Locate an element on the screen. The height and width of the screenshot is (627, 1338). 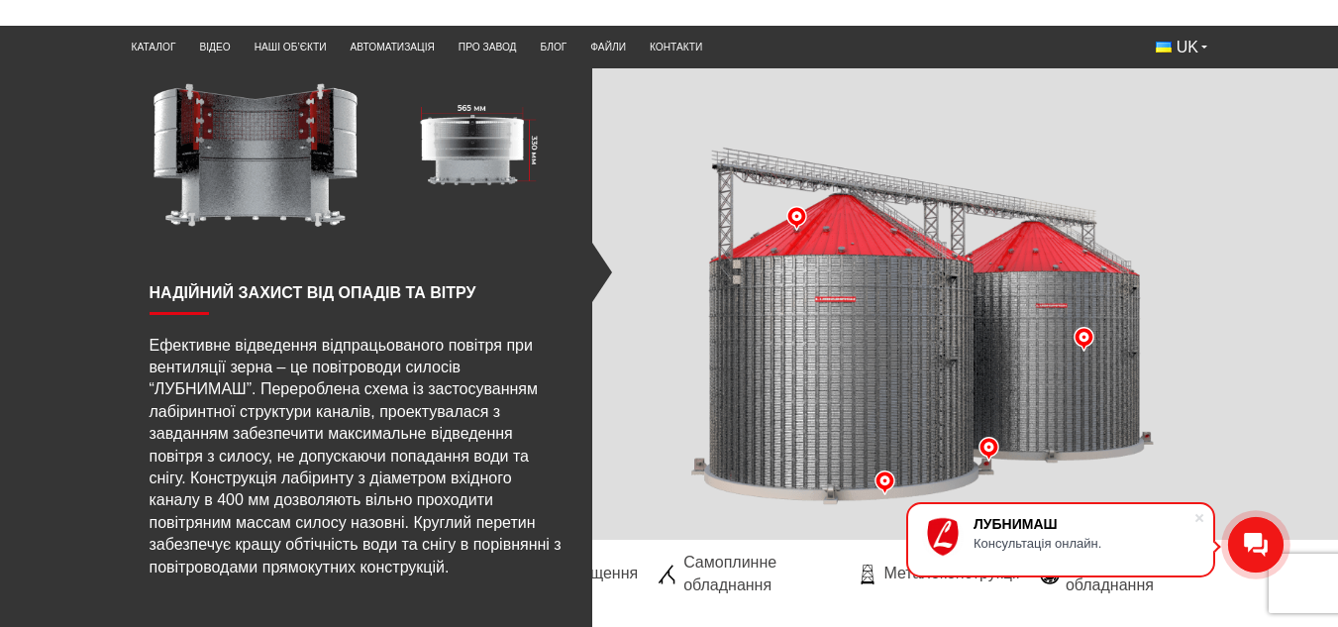
div: ЛУБНИМАШ is located at coordinates (1083, 524).